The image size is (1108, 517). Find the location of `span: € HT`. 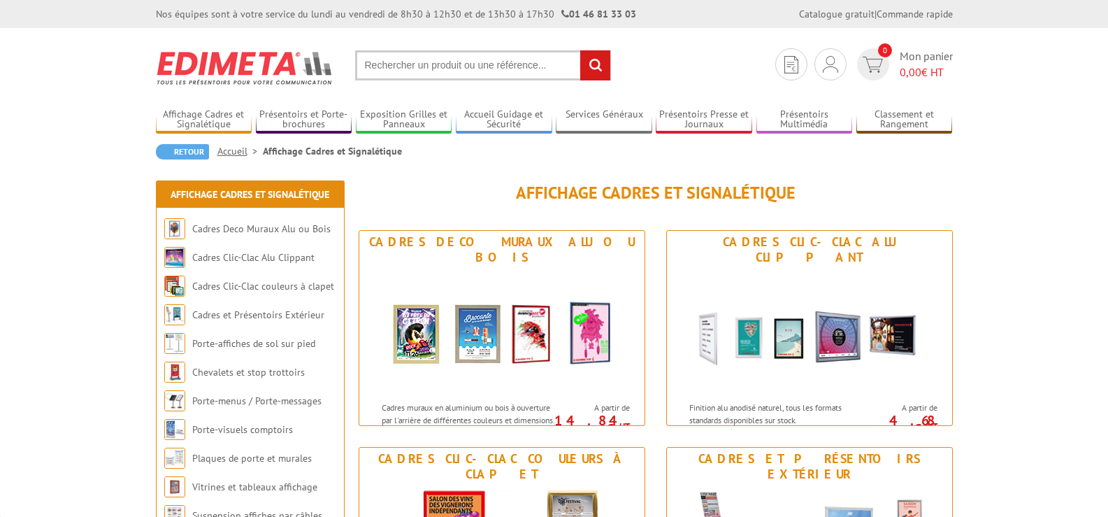

span: € HT is located at coordinates (926, 72).